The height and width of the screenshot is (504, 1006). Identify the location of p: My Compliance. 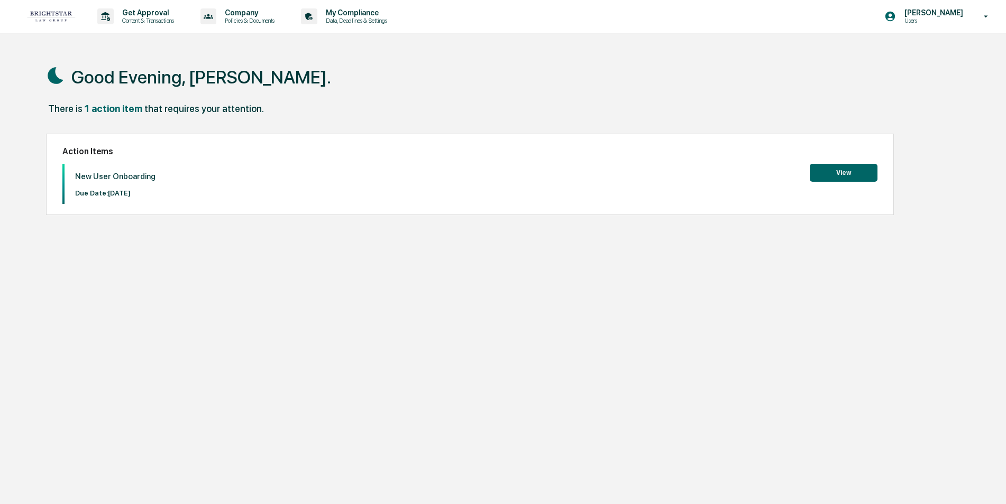
(355, 13).